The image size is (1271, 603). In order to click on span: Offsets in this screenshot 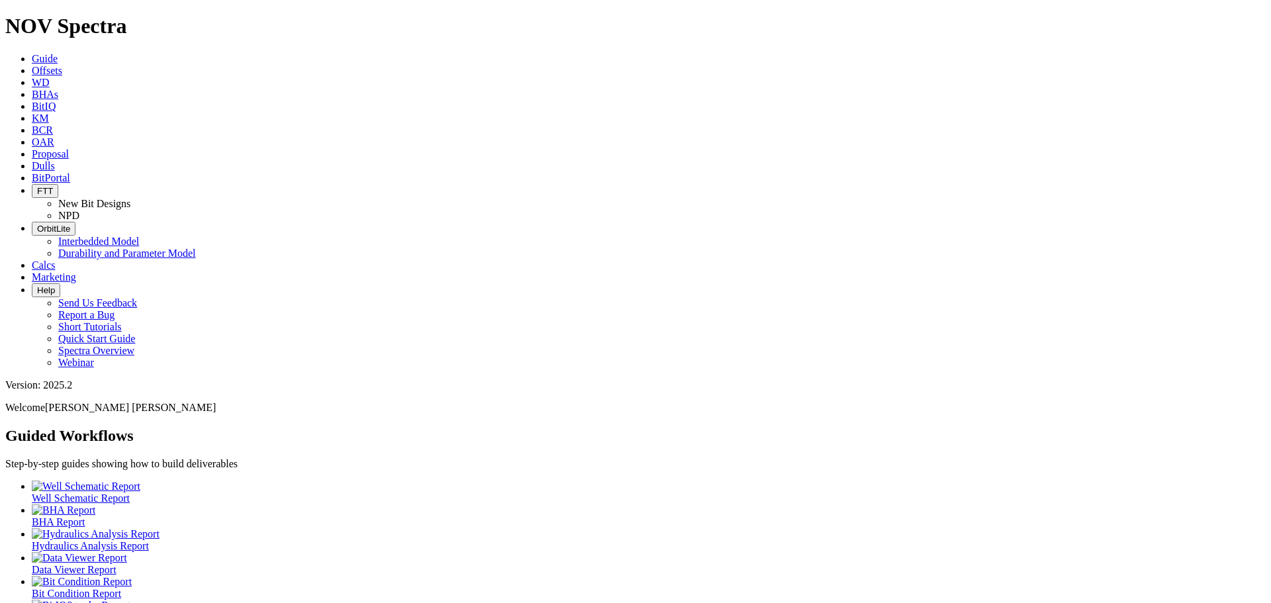, I will do `click(47, 70)`.